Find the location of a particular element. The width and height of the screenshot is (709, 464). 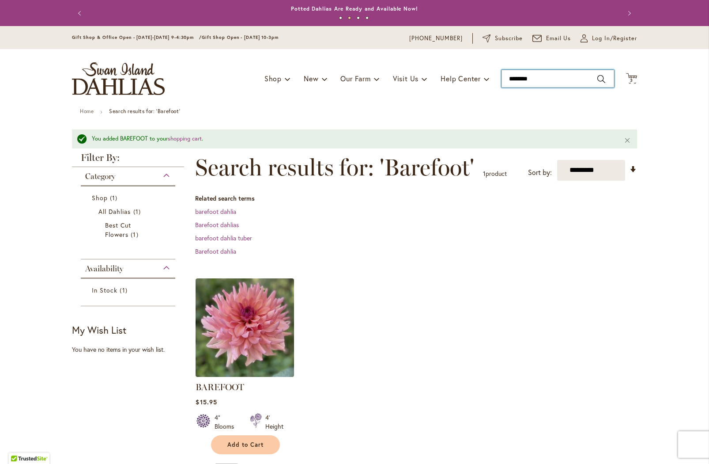

span: 3 is located at coordinates (632, 80).